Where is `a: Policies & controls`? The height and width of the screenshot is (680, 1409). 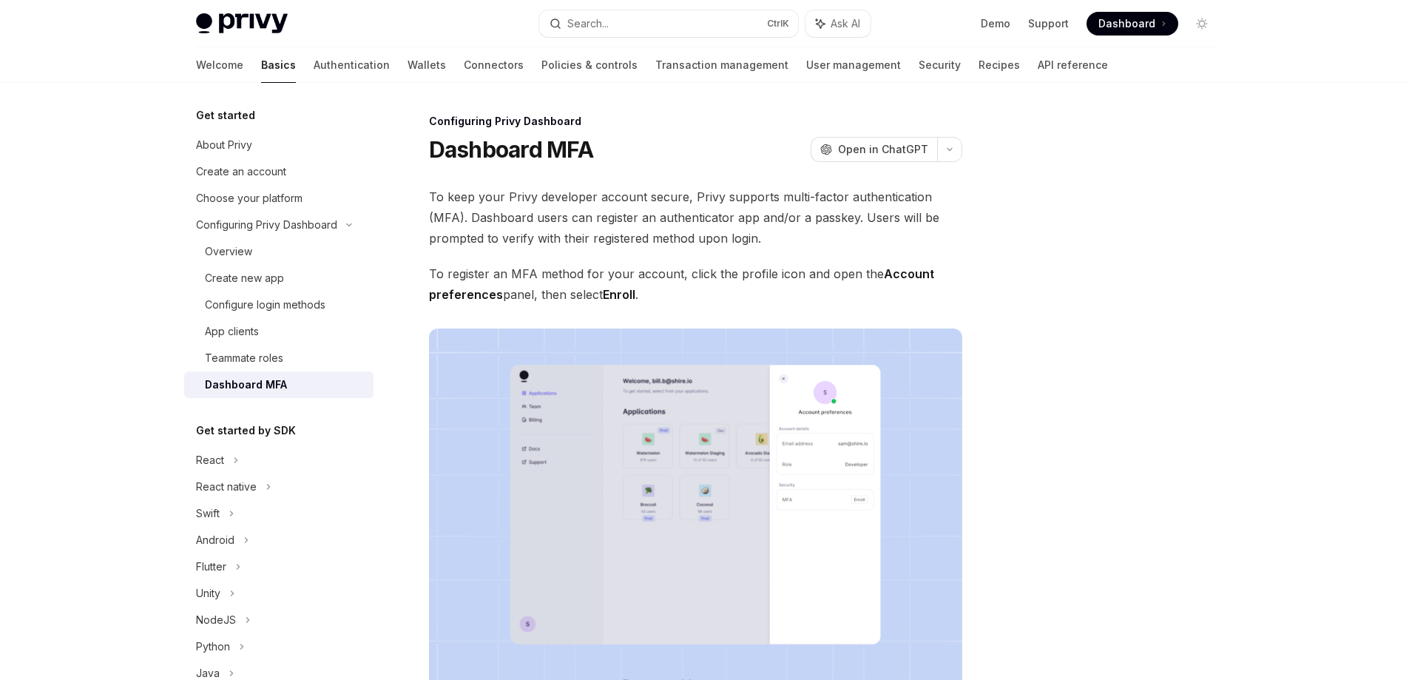 a: Policies & controls is located at coordinates (589, 65).